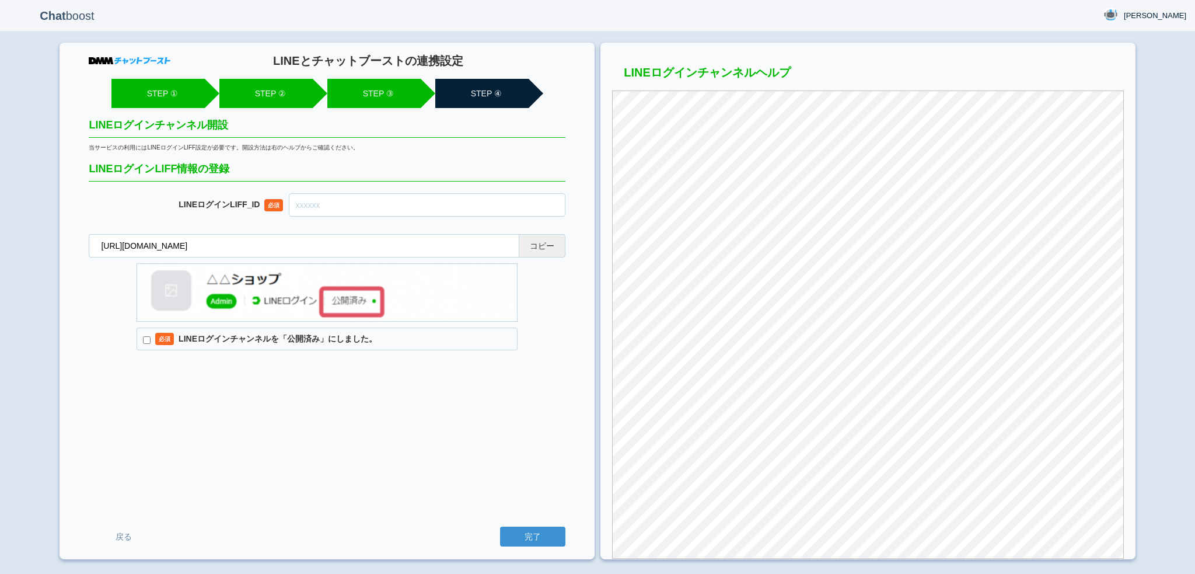 The image size is (1195, 574). What do you see at coordinates (53, 16) in the screenshot?
I see `b: Chat` at bounding box center [53, 16].